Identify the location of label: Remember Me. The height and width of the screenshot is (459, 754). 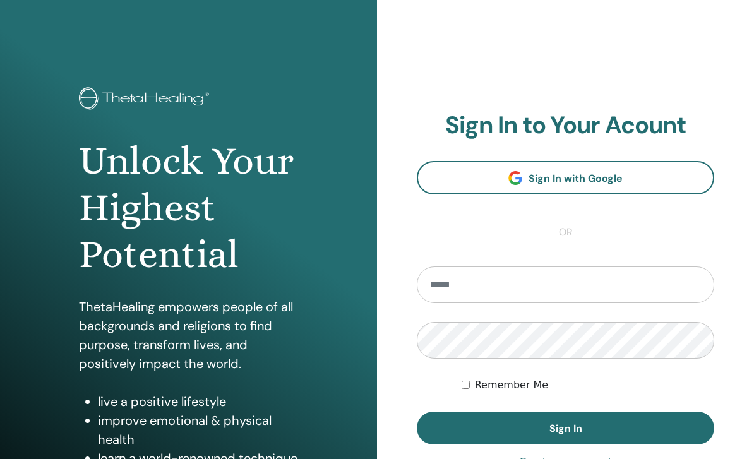
(512, 385).